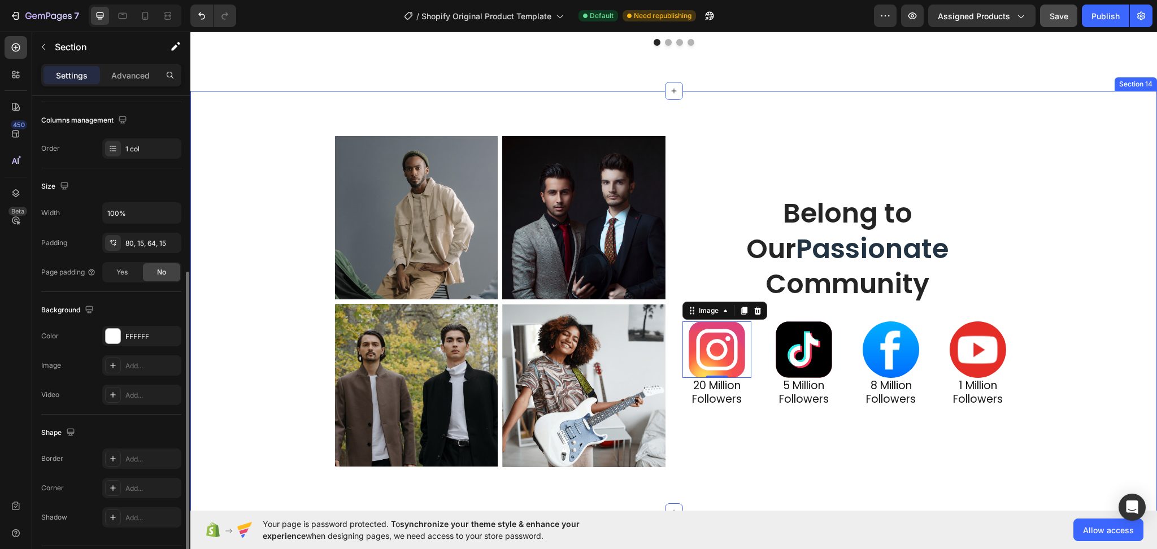 This screenshot has height=549, width=1157. What do you see at coordinates (226, 186) in the screenshot?
I see `img: gempages_581500426780672942-b5ae7181-f99a-428e-8385-6d170e9bedf7.png` at bounding box center [226, 186].